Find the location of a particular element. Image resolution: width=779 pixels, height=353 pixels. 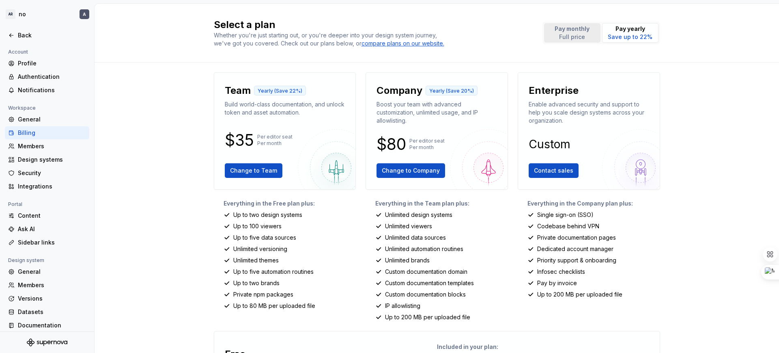

p: Up to five automation routines is located at coordinates (274, 272).